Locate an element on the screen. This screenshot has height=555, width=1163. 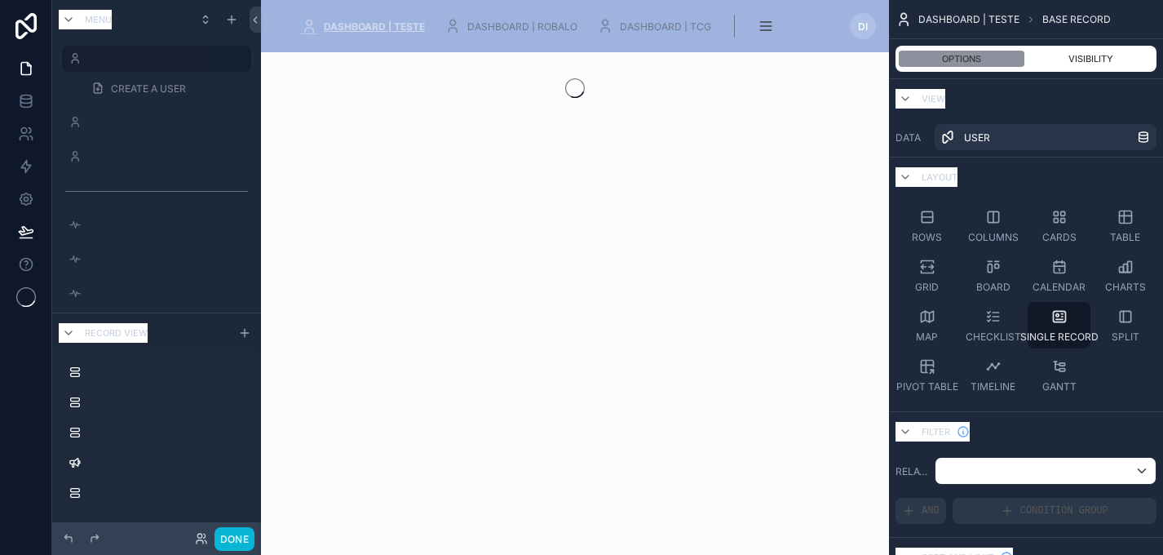
span: Menu is located at coordinates (98, 20).